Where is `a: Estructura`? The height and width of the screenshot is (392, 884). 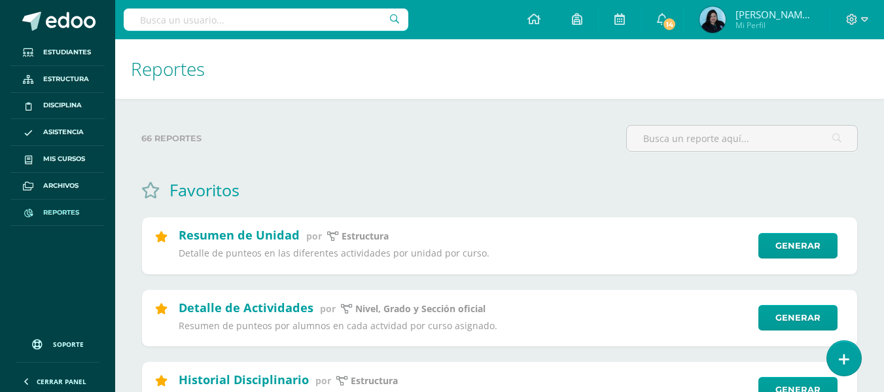 a: Estructura is located at coordinates (58, 79).